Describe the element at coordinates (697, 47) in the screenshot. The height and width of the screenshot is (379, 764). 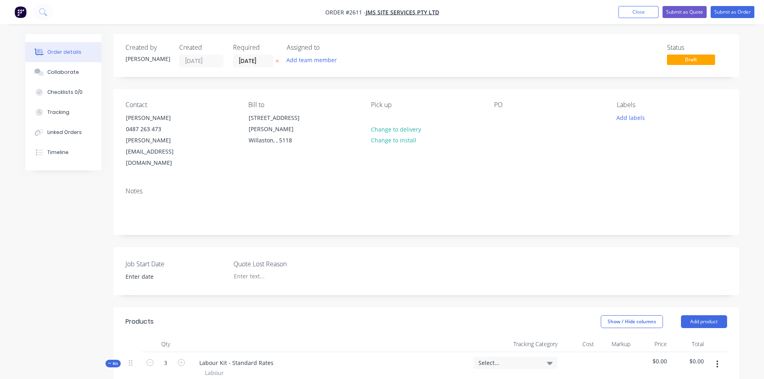
I see `div: Status` at that location.